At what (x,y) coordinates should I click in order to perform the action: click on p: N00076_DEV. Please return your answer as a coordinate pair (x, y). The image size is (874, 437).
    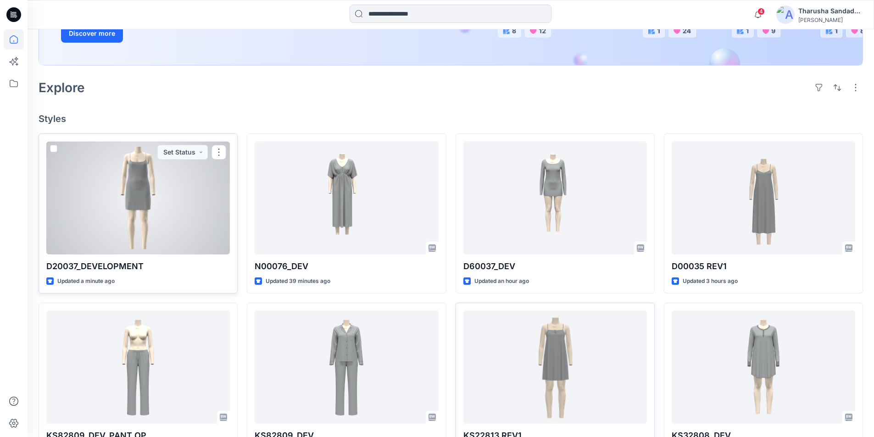
    Looking at the image, I should click on (347, 267).